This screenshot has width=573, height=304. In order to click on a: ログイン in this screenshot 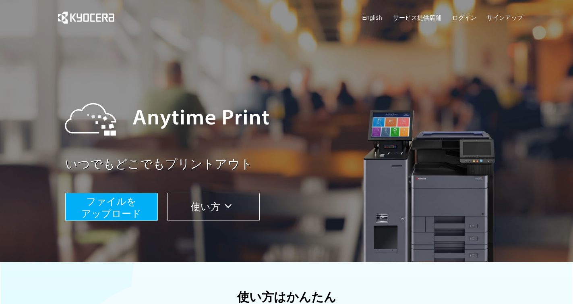, I will do `click(464, 17)`.